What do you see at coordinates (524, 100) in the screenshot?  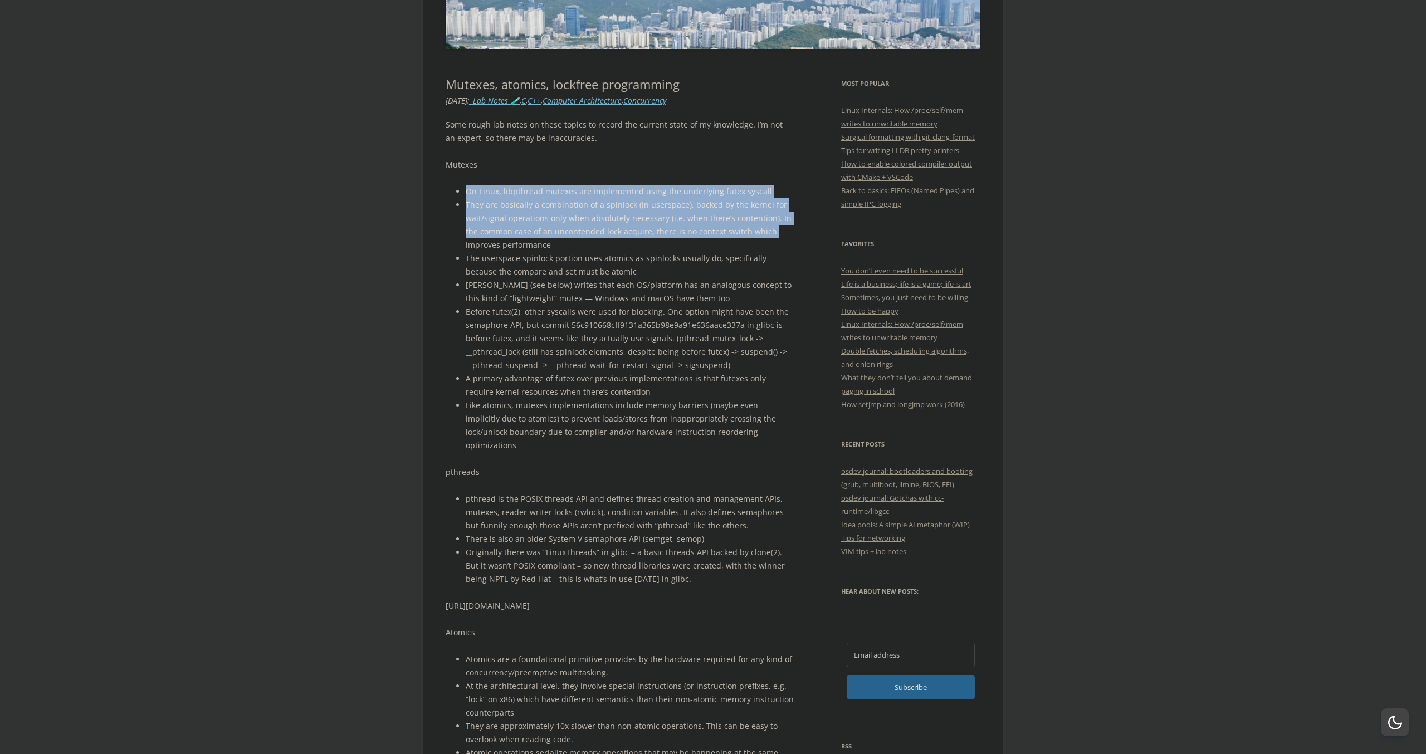 I see `a: C` at bounding box center [524, 100].